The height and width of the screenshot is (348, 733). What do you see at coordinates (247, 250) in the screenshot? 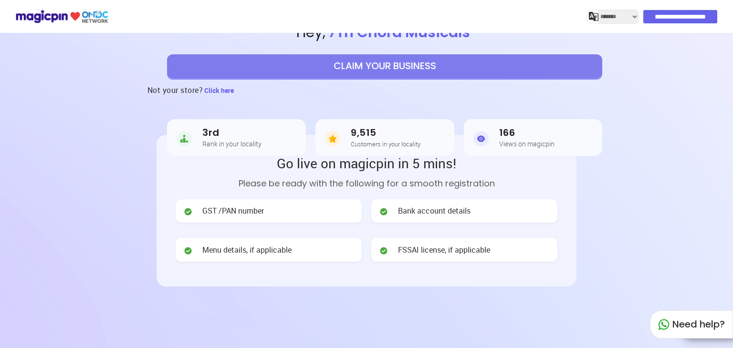
I see `span: Menu details, if applicable` at bounding box center [247, 250].